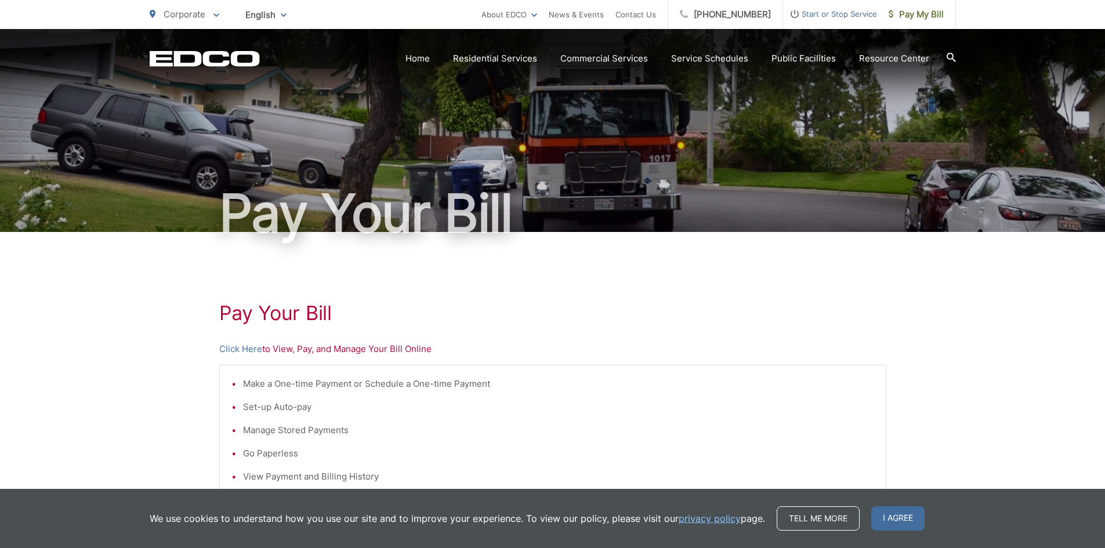  I want to click on a: Contact Us, so click(636, 15).